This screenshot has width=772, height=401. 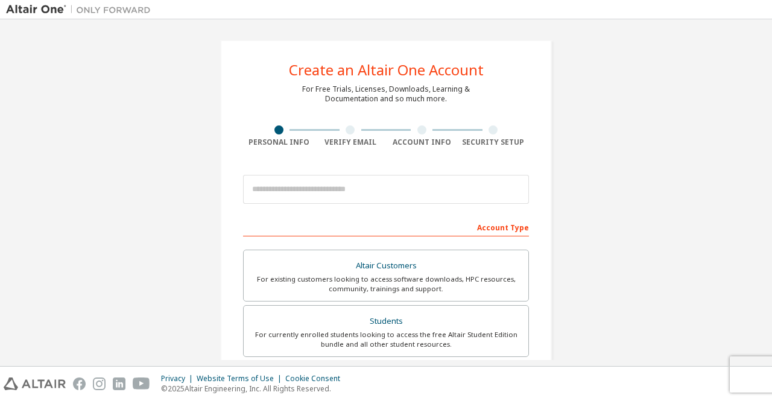 What do you see at coordinates (494, 142) in the screenshot?
I see `div: Security Setup` at bounding box center [494, 142].